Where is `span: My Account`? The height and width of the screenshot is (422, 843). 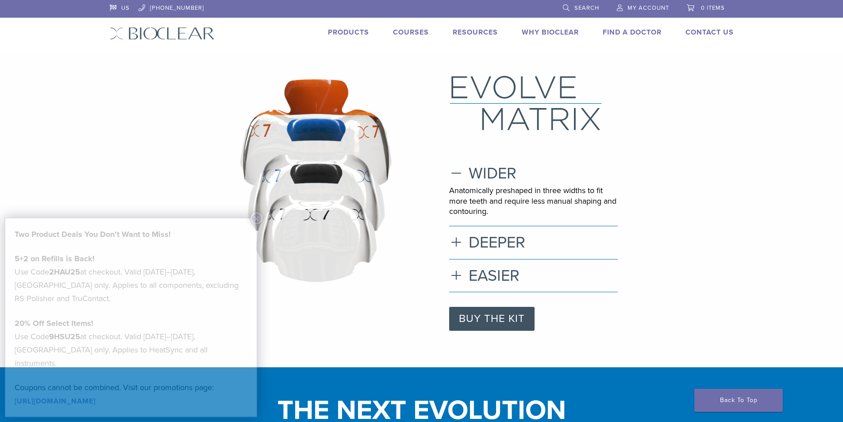 span: My Account is located at coordinates (648, 8).